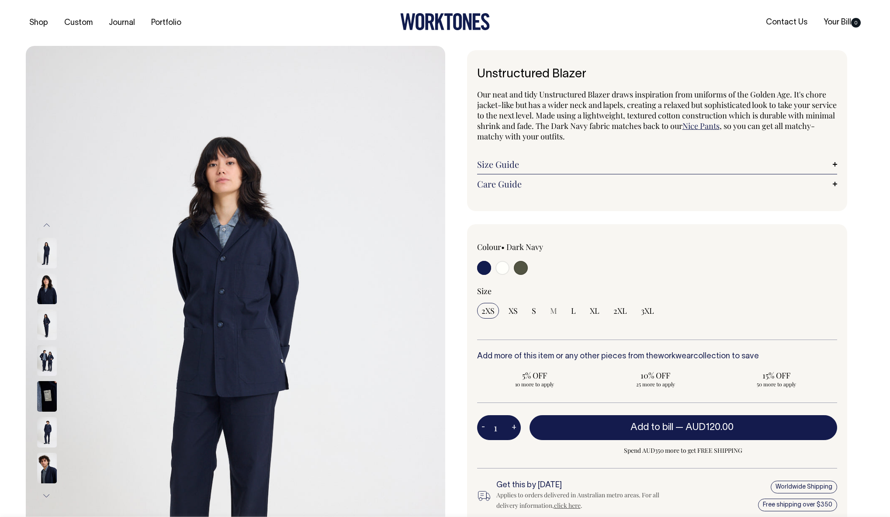 The image size is (890, 517). What do you see at coordinates (78, 23) in the screenshot?
I see `a: Custom` at bounding box center [78, 23].